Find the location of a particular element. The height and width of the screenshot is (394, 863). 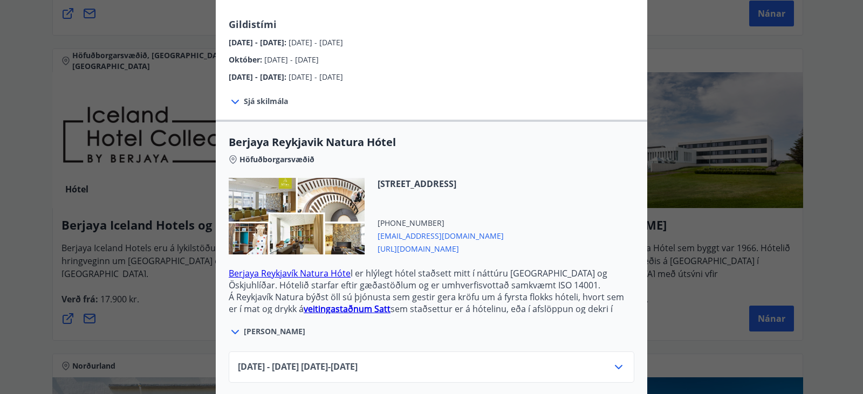

span: Berjaya Reykjavik Natura Hótel is located at coordinates (431, 142).